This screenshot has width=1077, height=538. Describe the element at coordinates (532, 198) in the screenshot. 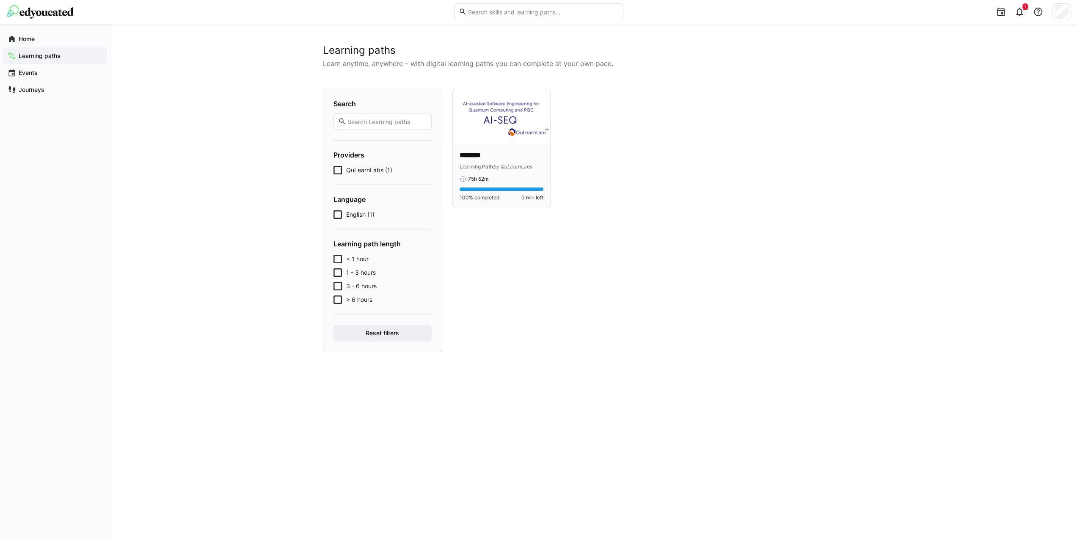

I see `span: 0 min left` at that location.